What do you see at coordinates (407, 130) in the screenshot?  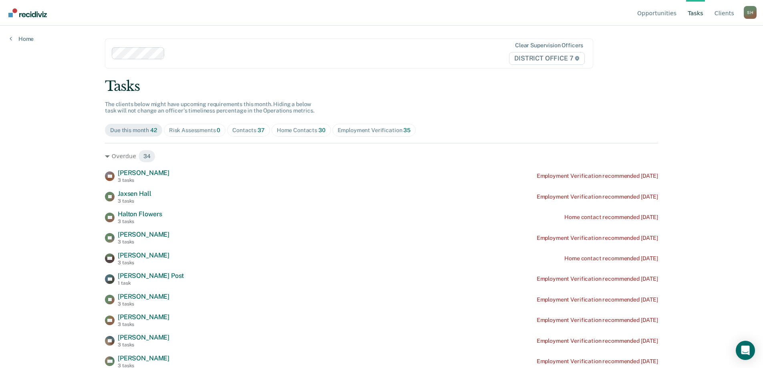 I see `span: 35` at bounding box center [407, 130].